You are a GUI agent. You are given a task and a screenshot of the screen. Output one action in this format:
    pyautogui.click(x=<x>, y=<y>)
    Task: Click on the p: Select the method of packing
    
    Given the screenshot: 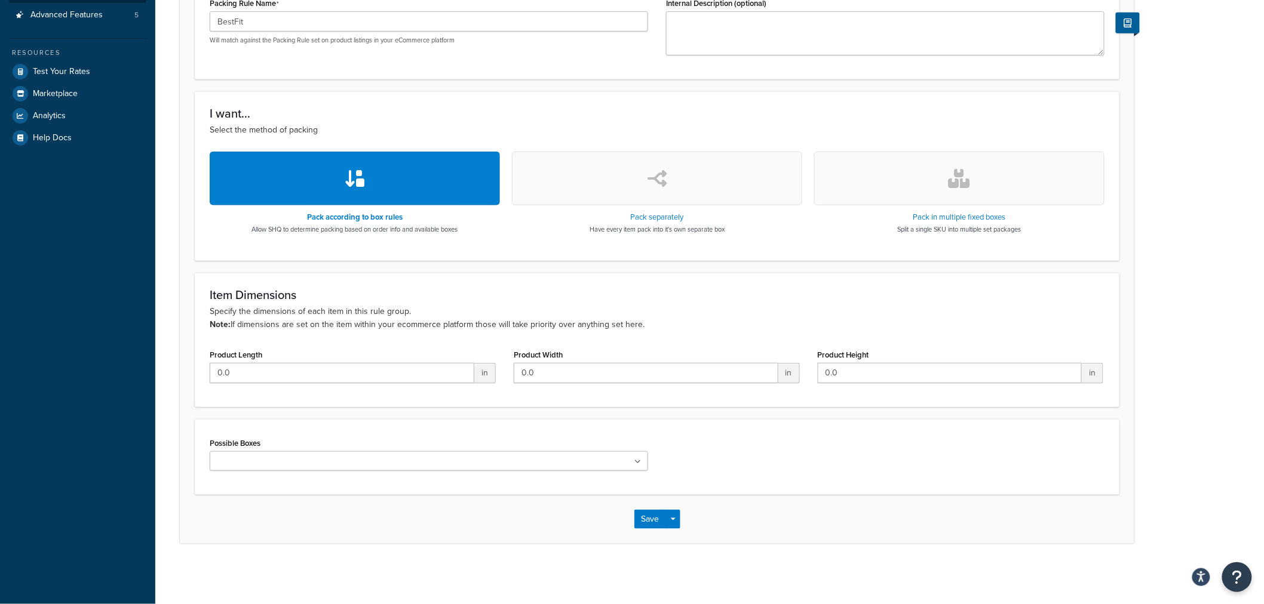 What is the action you would take?
    pyautogui.click(x=657, y=130)
    